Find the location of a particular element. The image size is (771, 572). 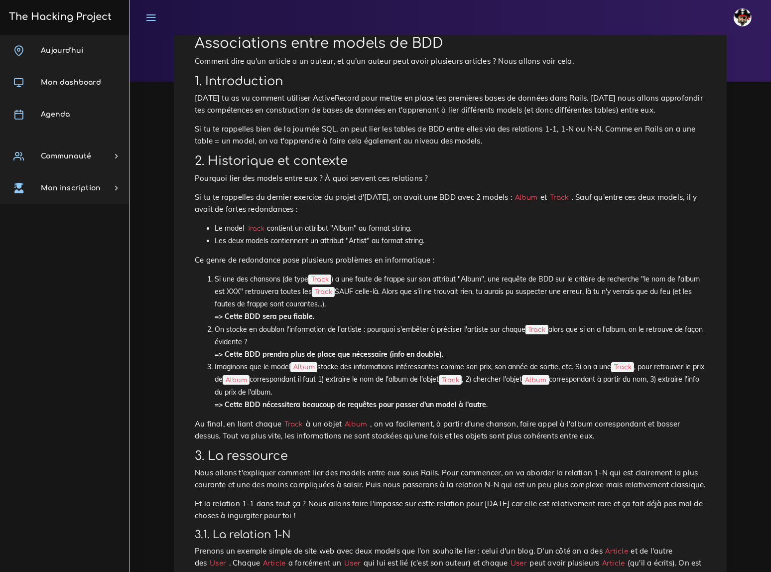

p: Si tu te rappelles bien de la journée SQL, on peut lier les tables de BDD entre elles via des rel... is located at coordinates (450, 135).